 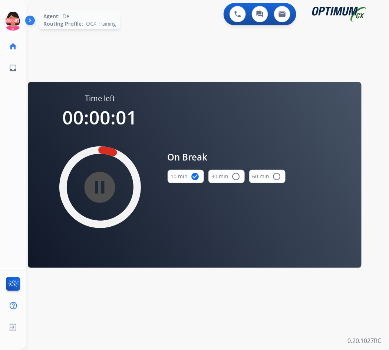 What do you see at coordinates (13, 46) in the screenshot?
I see `mat-icon: home` at bounding box center [13, 46].